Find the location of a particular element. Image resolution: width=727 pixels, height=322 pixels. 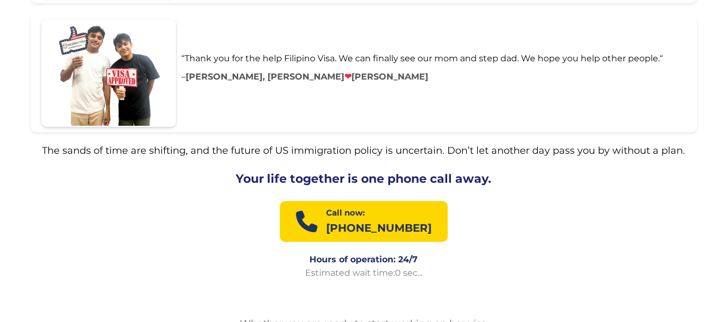

span: Hours of operation: 24/7 is located at coordinates (364, 259).